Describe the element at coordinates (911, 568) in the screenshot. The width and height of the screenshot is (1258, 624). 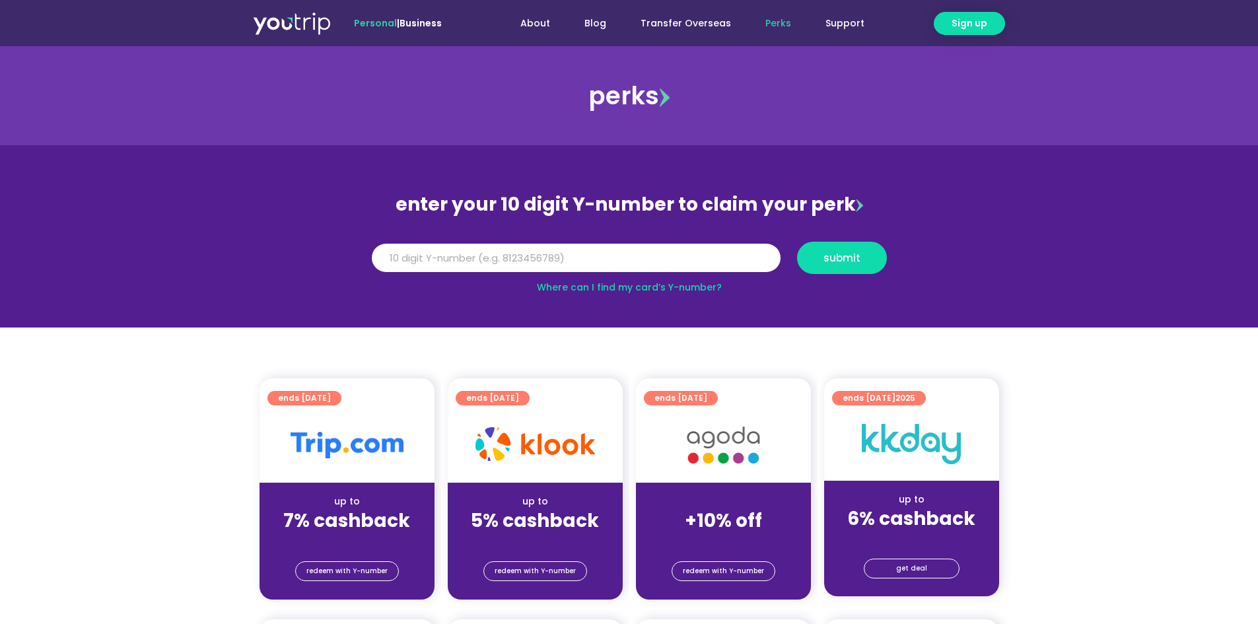
I see `a: get deal` at that location.